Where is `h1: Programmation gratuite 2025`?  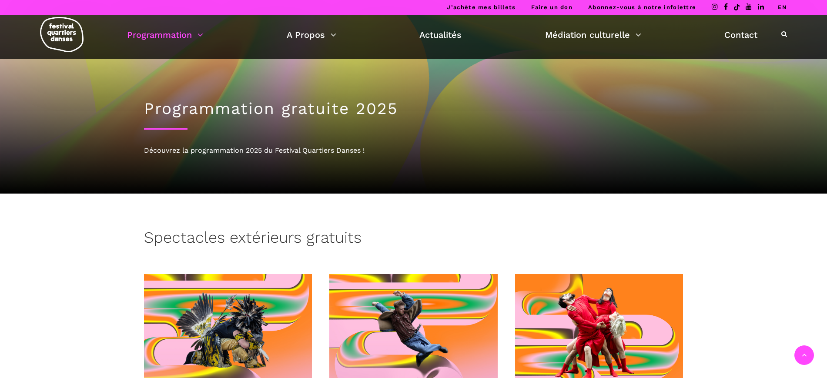 h1: Programmation gratuite 2025 is located at coordinates (414, 109).